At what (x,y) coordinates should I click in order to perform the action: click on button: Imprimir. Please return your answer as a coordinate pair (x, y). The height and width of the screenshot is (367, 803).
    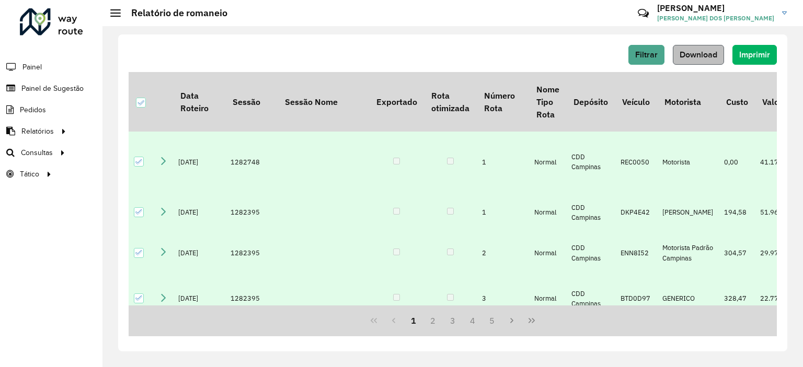
    Looking at the image, I should click on (754, 55).